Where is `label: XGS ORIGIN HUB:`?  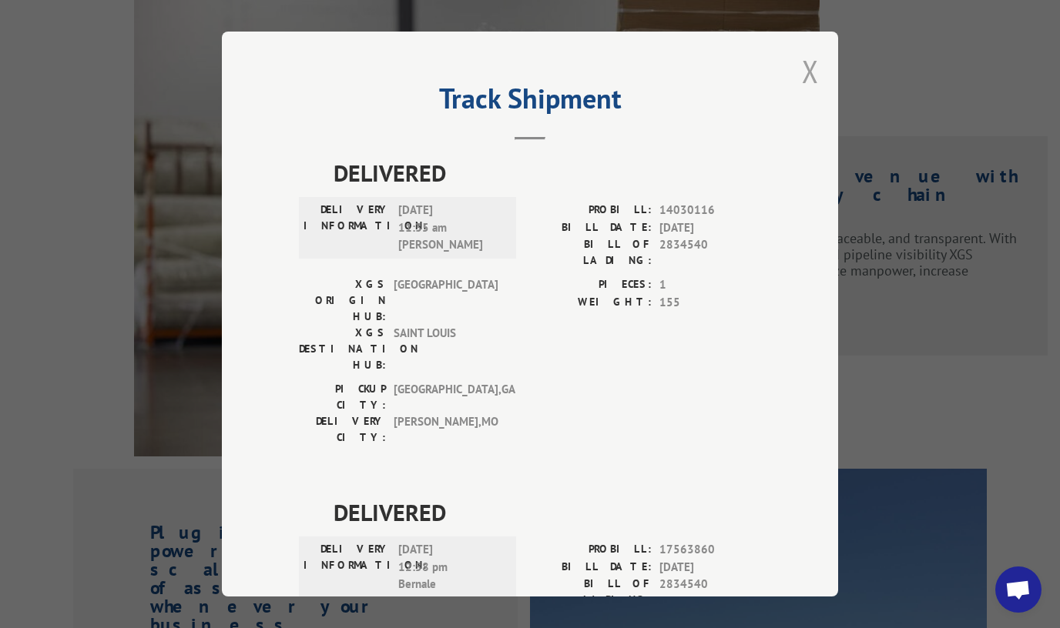
label: XGS ORIGIN HUB: is located at coordinates (342, 300).